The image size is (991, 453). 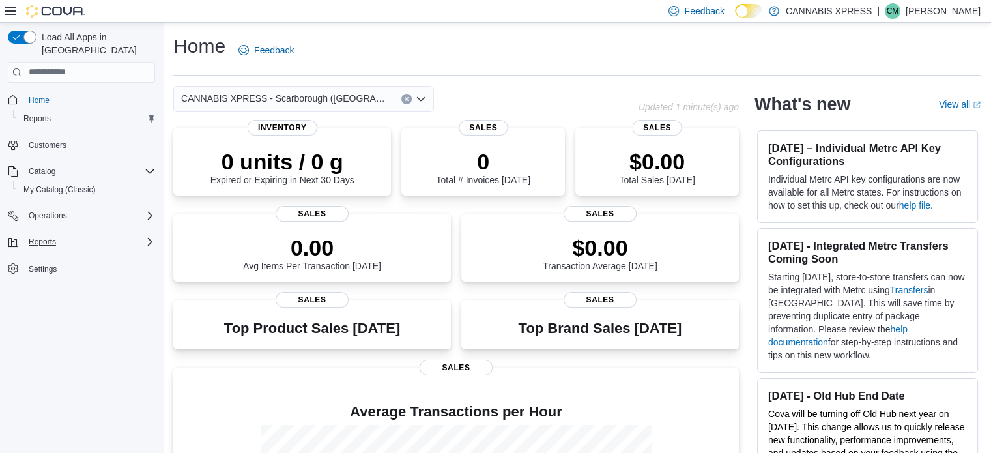 What do you see at coordinates (909, 290) in the screenshot?
I see `a: Transfers` at bounding box center [909, 290].